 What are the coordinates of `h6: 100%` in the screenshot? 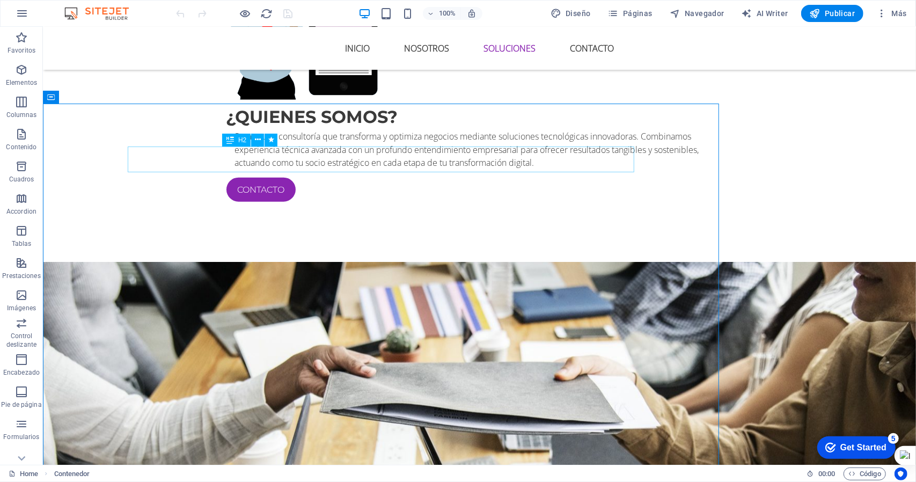 It's located at (448, 13).